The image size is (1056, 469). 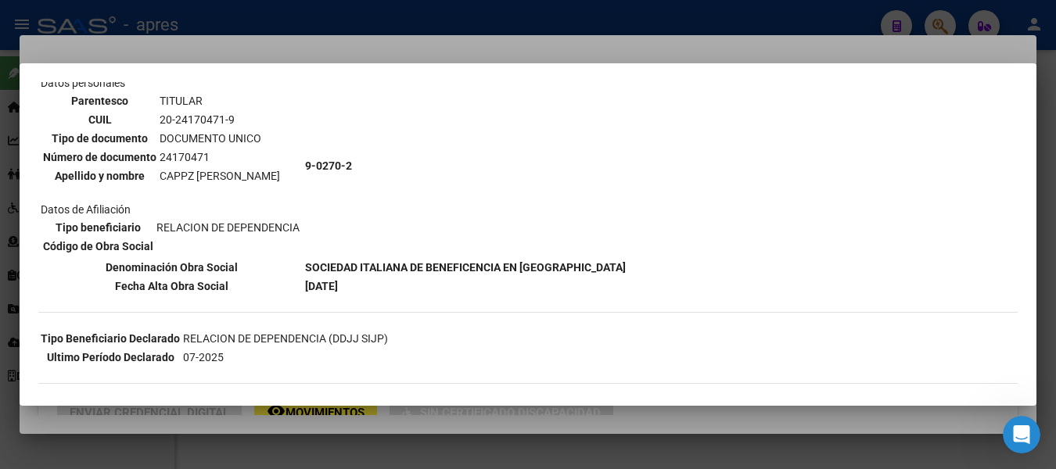 What do you see at coordinates (220, 157) in the screenshot?
I see `td: 24170471` at bounding box center [220, 157].